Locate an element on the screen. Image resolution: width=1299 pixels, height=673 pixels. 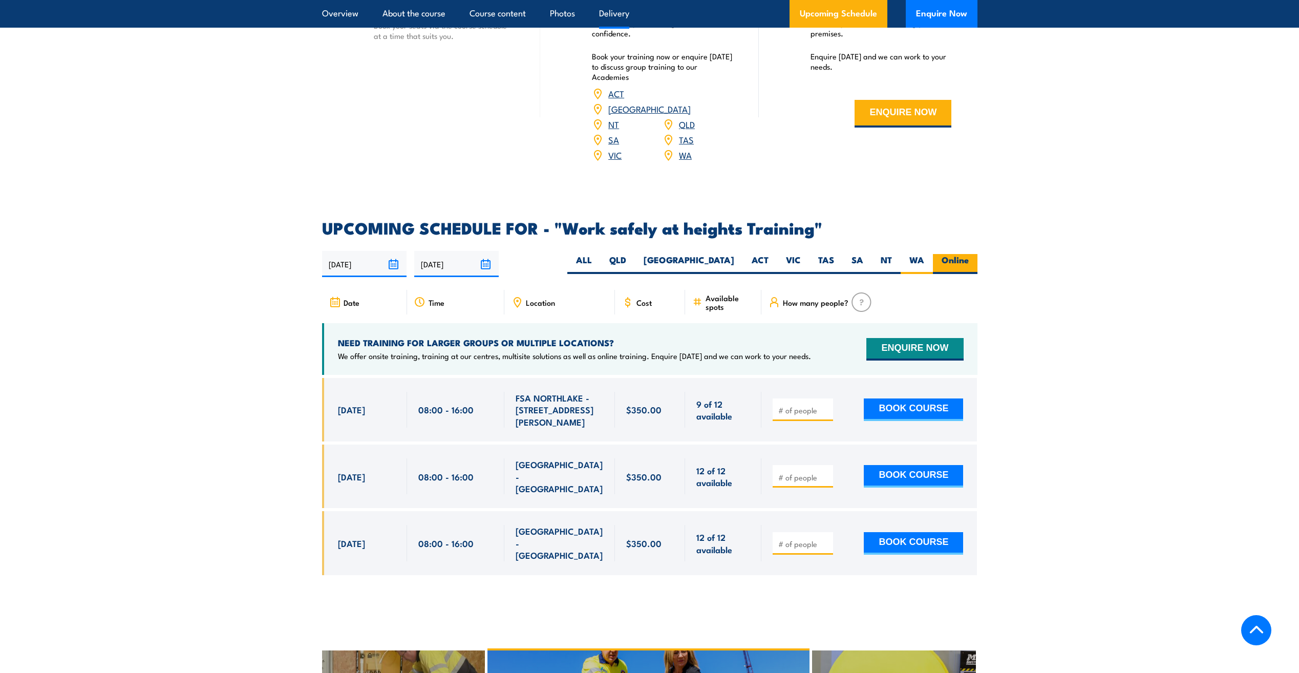
span: Available spots is located at coordinates (730, 302).